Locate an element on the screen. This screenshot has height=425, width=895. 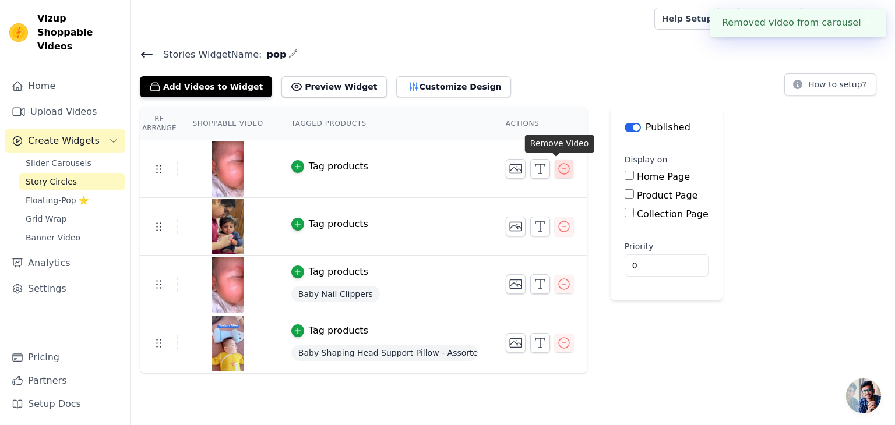
label: Home Page is located at coordinates (663, 176).